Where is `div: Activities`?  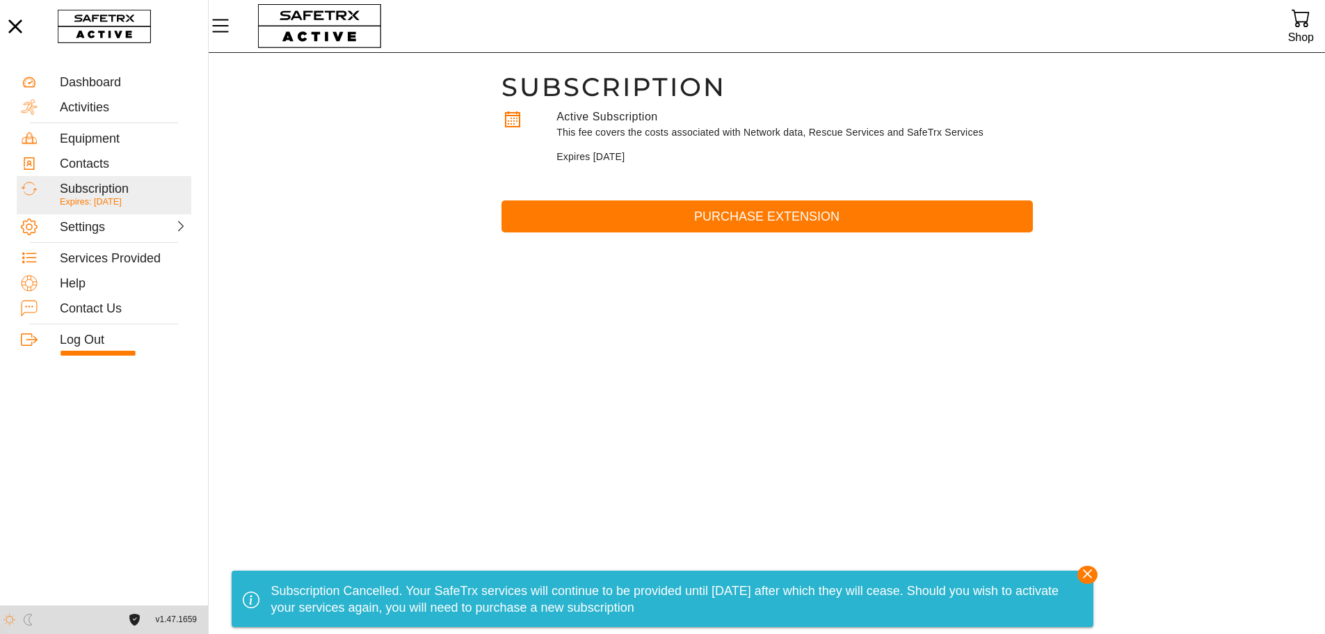 div: Activities is located at coordinates (123, 108).